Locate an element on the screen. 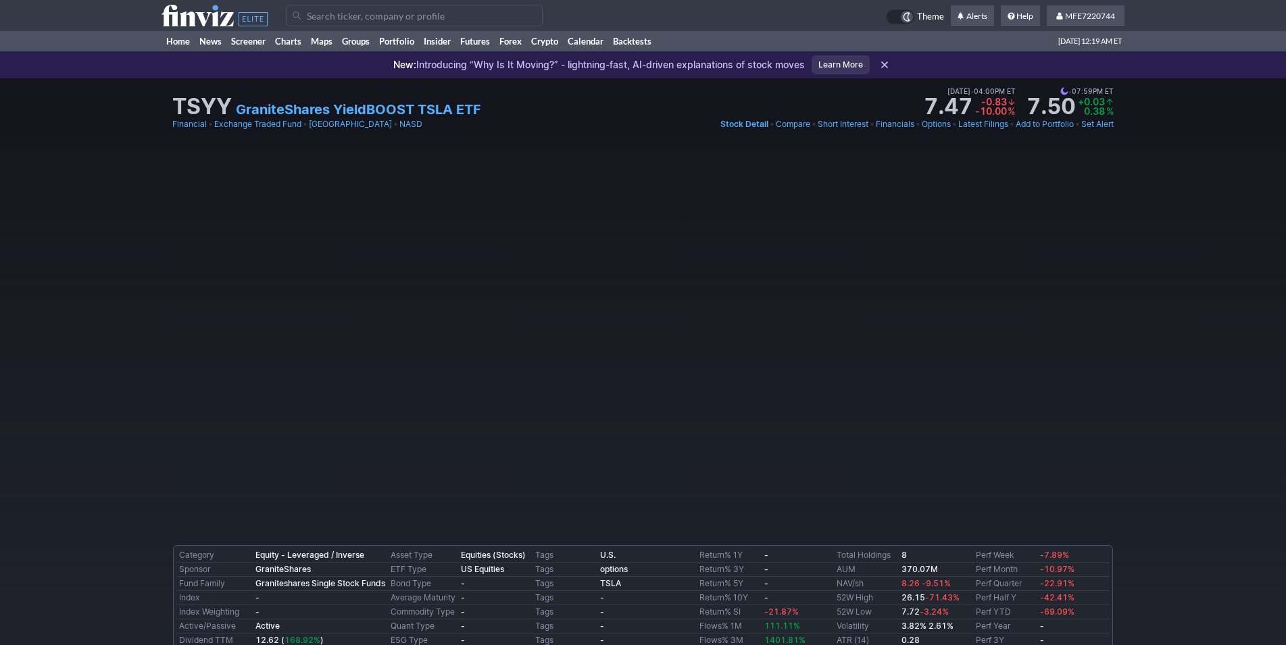  a: options is located at coordinates (613, 569).